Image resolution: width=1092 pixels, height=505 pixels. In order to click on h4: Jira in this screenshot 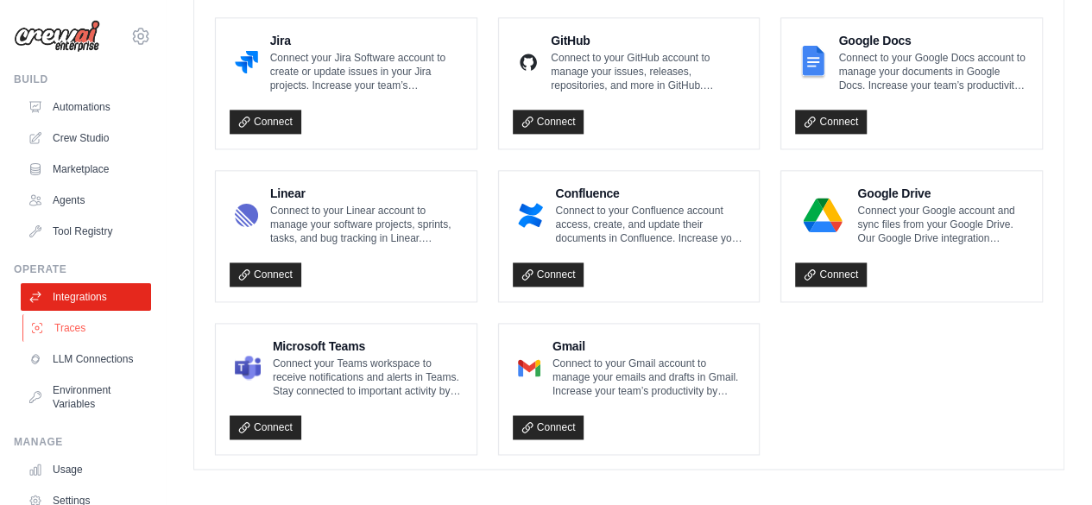, I will do `click(366, 41)`.